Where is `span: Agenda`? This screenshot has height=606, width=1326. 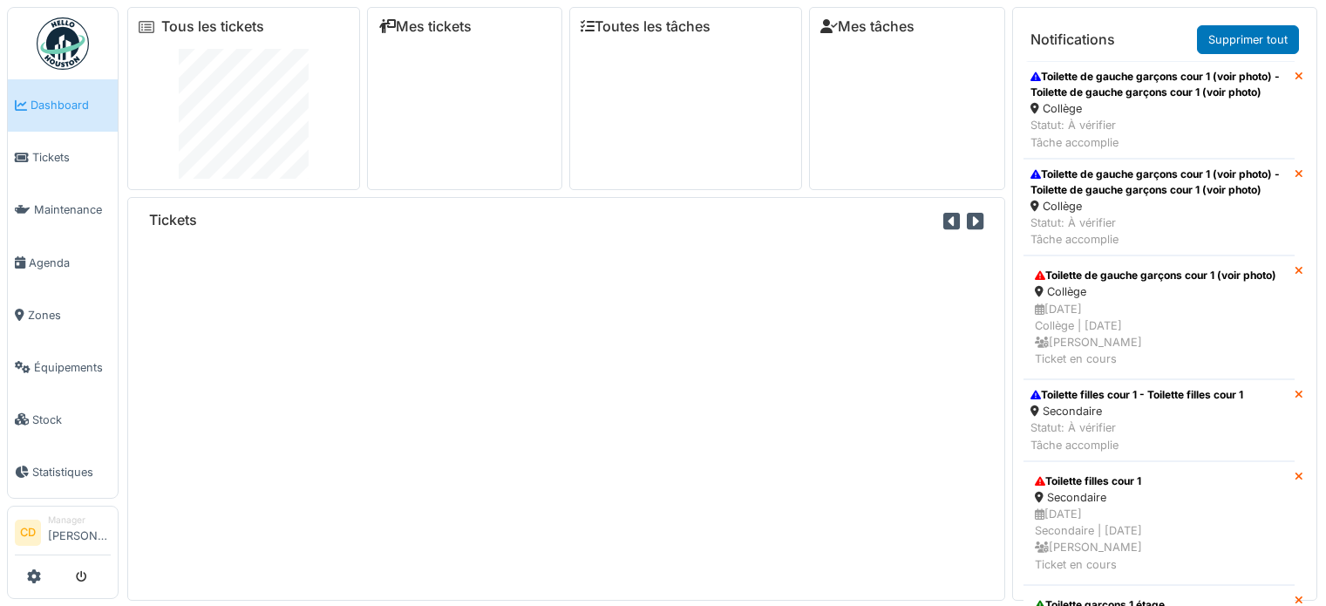 span: Agenda is located at coordinates (70, 262).